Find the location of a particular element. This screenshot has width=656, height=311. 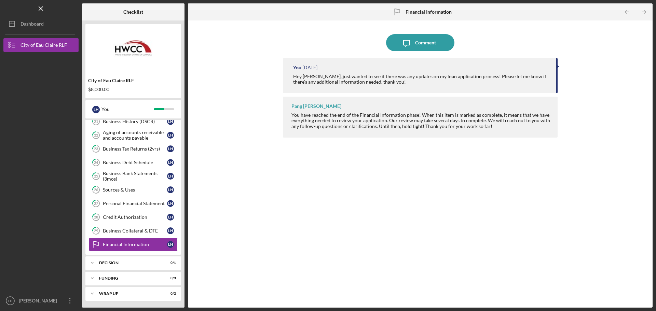

tspan: 24 is located at coordinates (96, 163).